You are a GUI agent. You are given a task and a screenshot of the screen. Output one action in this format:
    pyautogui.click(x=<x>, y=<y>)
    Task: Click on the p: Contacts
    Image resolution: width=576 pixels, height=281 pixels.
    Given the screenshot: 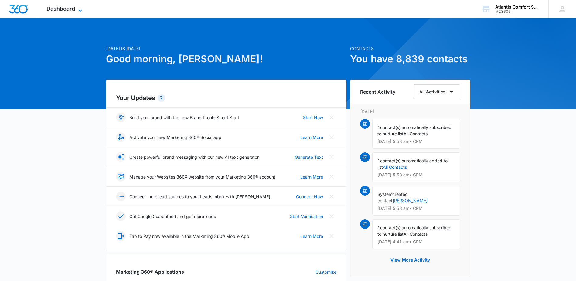 What is the action you would take?
    pyautogui.click(x=411, y=48)
    